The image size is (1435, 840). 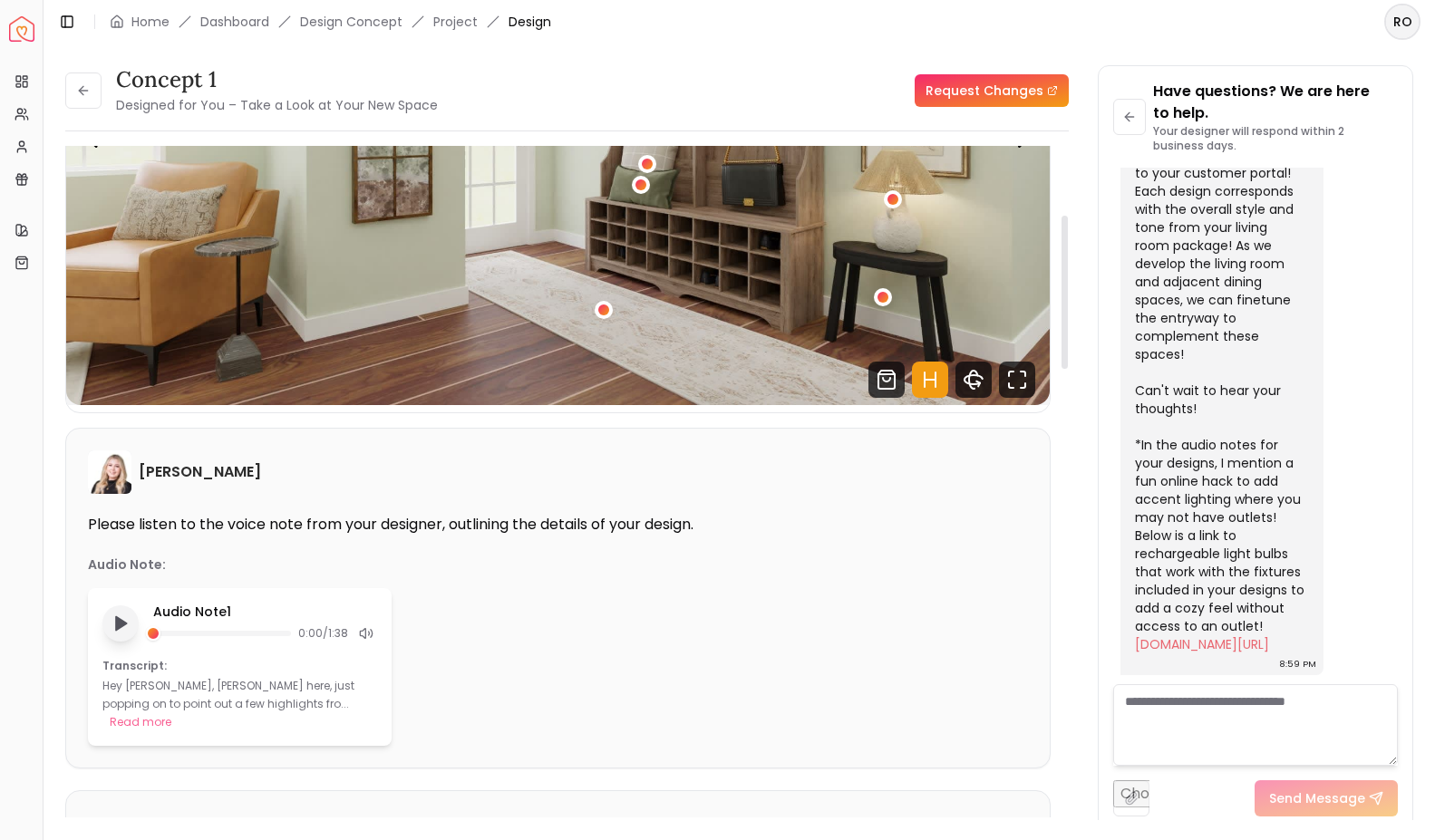 What do you see at coordinates (151, 22) in the screenshot?
I see `a: Home` at bounding box center [151, 22].